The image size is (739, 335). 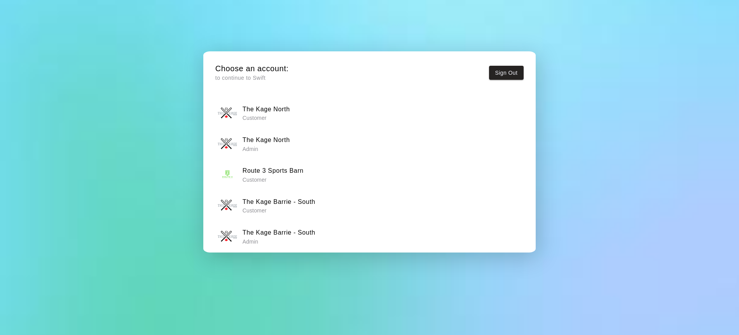 I want to click on h6: Route 3 Sports Barn, so click(x=273, y=171).